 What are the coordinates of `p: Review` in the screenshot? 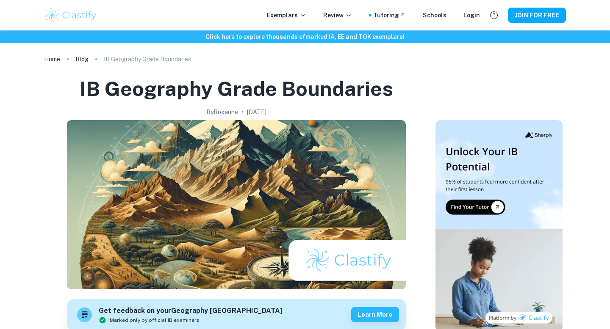 It's located at (337, 15).